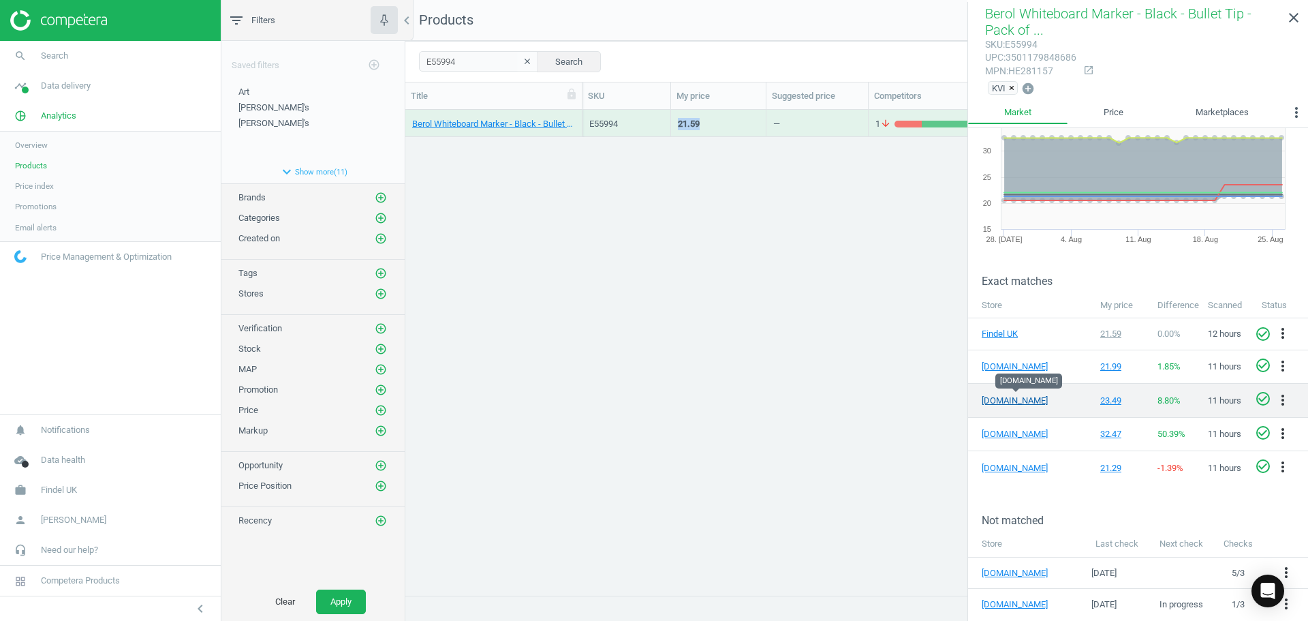 The width and height of the screenshot is (1308, 621). What do you see at coordinates (994, 44) in the screenshot?
I see `span: sku` at bounding box center [994, 44].